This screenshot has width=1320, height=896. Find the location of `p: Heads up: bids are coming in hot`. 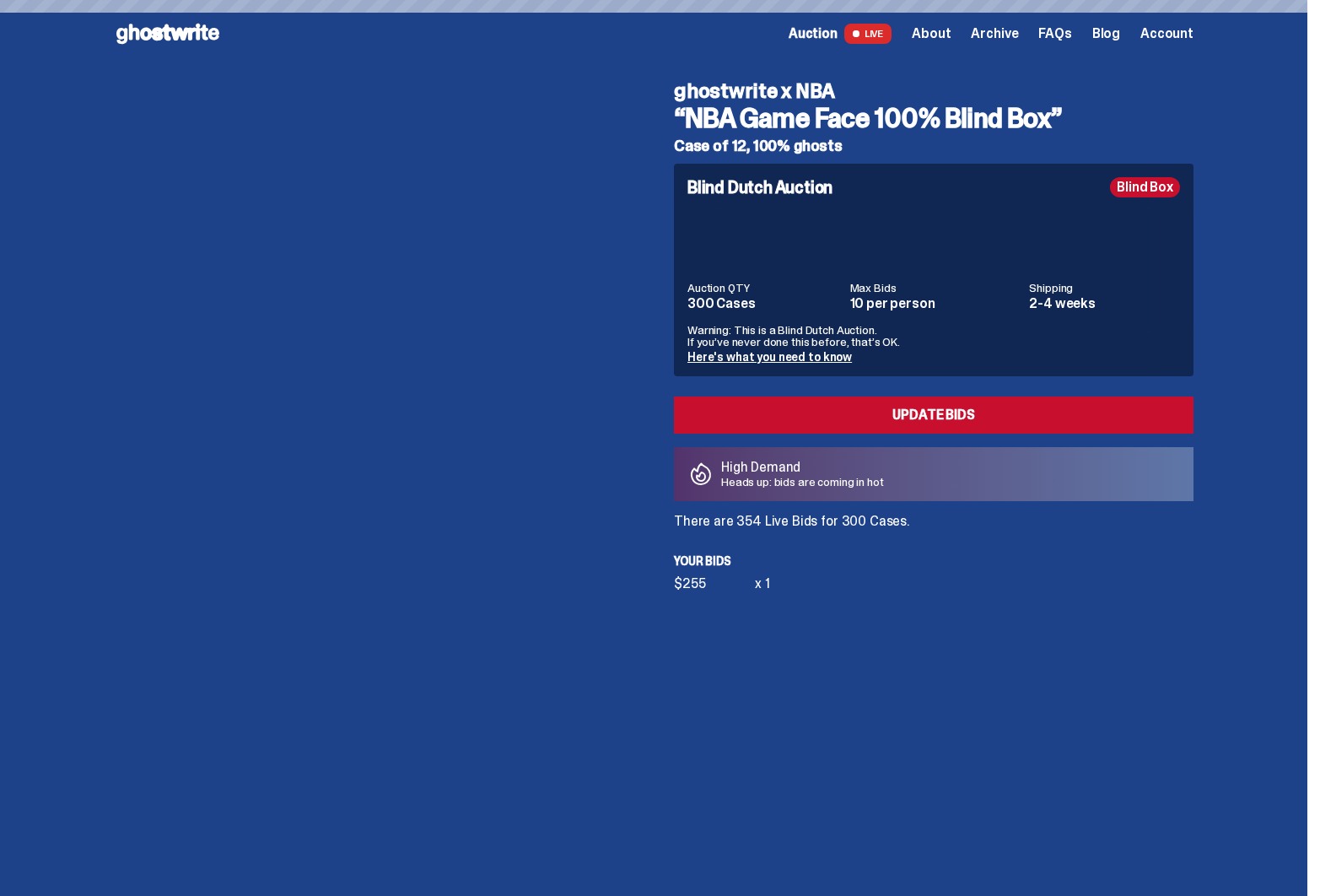

p: Heads up: bids are coming in hot is located at coordinates (802, 481).